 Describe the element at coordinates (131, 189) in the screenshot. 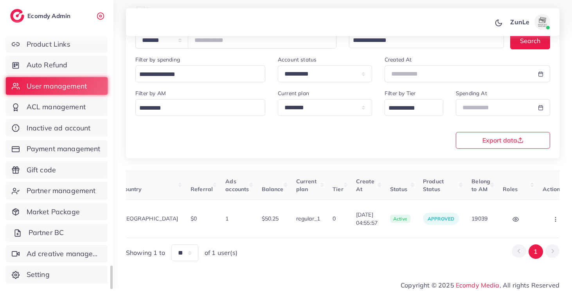

I see `span: Country` at that location.